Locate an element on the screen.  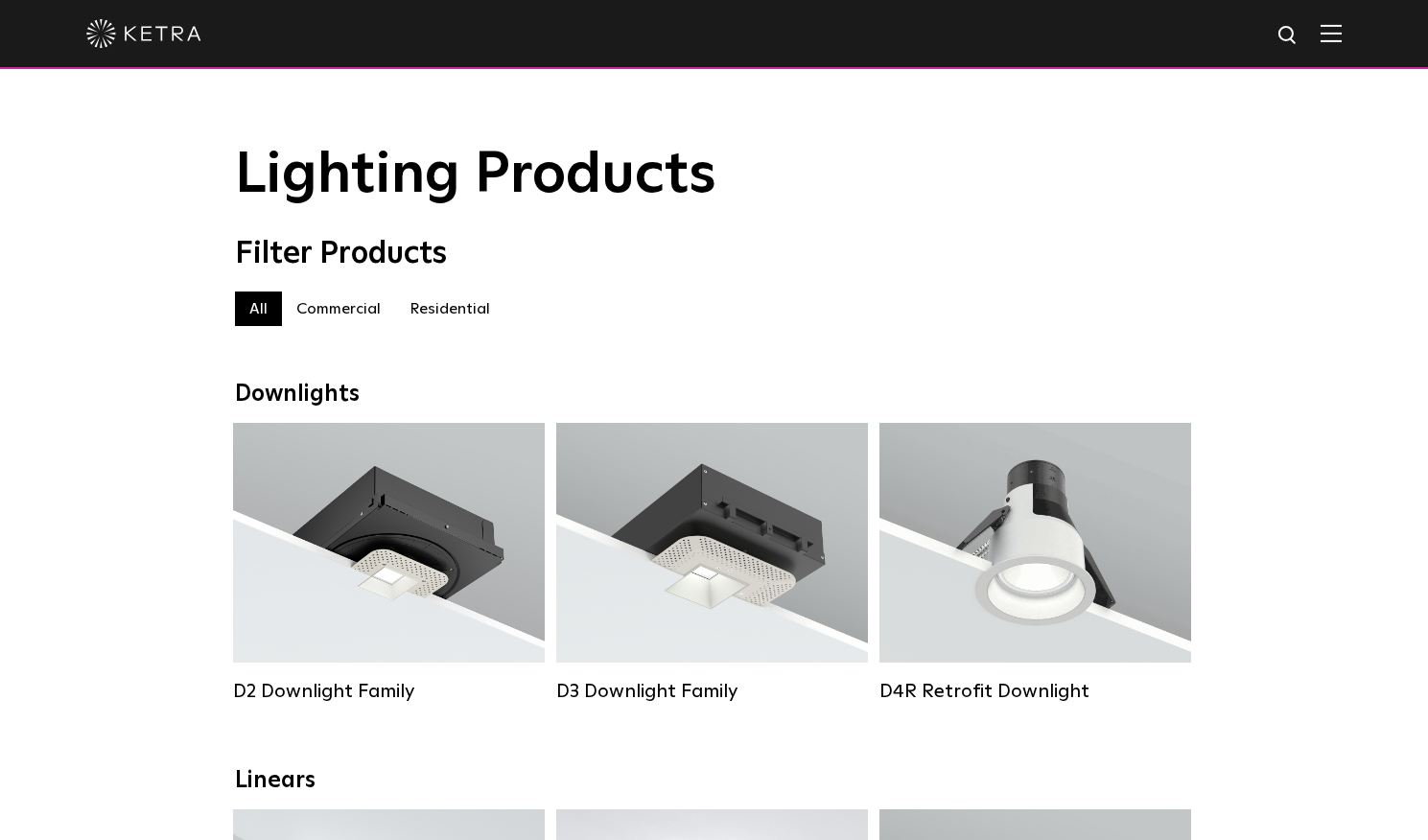
div: Downlights is located at coordinates (714, 394).